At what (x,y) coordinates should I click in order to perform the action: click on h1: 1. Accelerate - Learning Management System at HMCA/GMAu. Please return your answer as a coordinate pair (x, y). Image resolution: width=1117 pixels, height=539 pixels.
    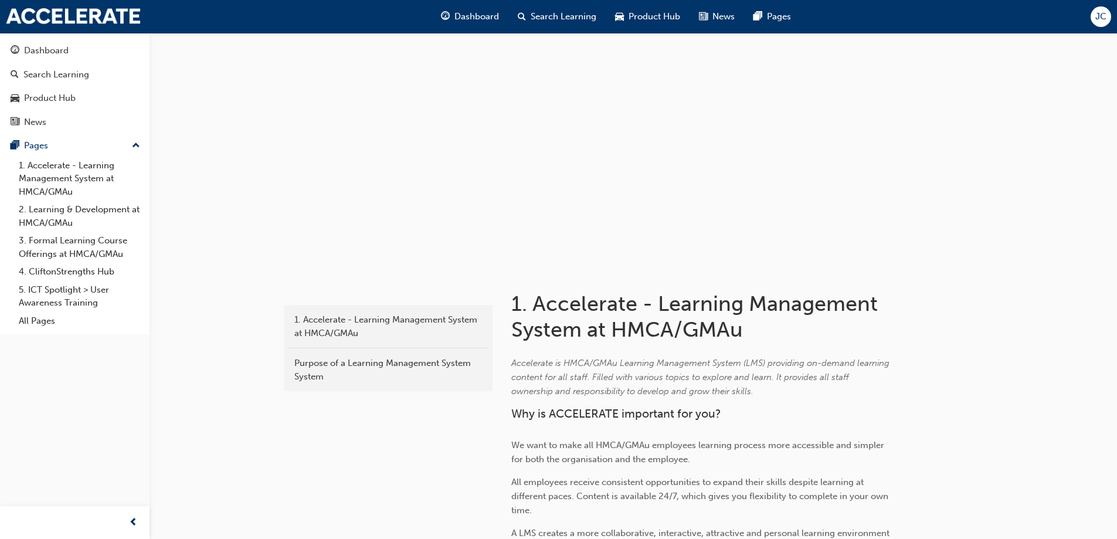
    Looking at the image, I should click on (703, 316).